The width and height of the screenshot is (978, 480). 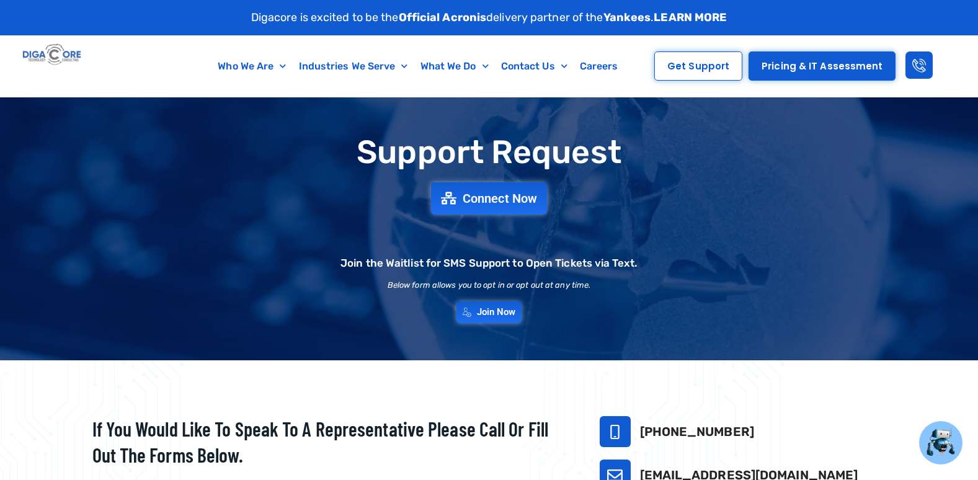 What do you see at coordinates (627, 17) in the screenshot?
I see `strong: Yankees` at bounding box center [627, 17].